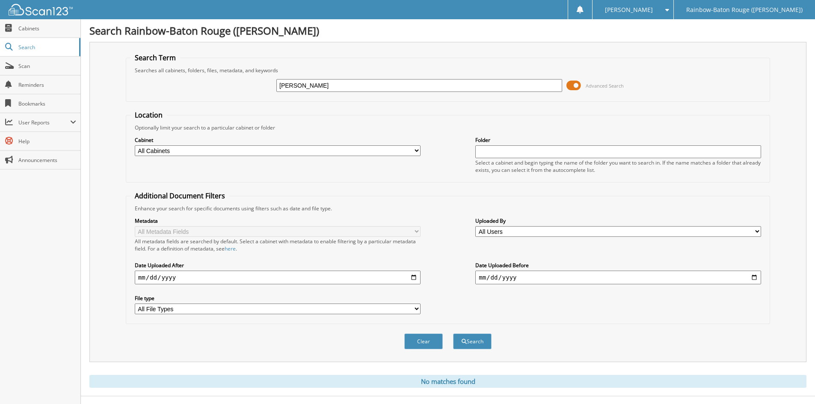 This screenshot has width=815, height=404. Describe the element at coordinates (472, 341) in the screenshot. I see `button: Search` at that location.